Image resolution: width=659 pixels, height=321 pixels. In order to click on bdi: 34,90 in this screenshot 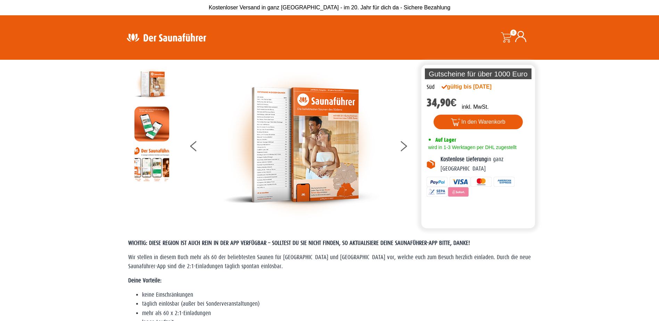, I will do `click(442, 103)`.